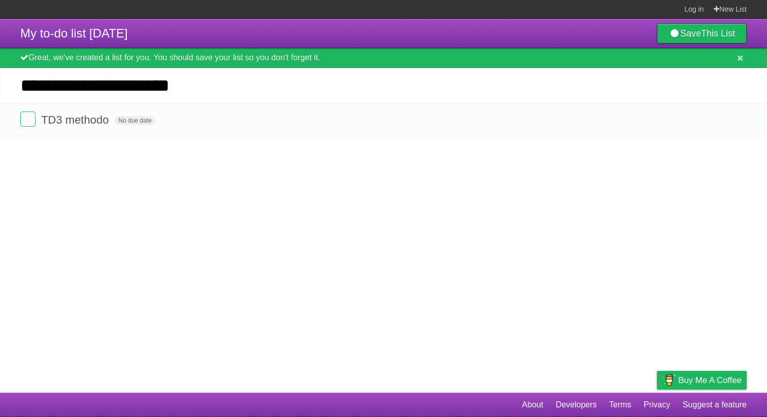  I want to click on a: Suggest a feature, so click(715, 405).